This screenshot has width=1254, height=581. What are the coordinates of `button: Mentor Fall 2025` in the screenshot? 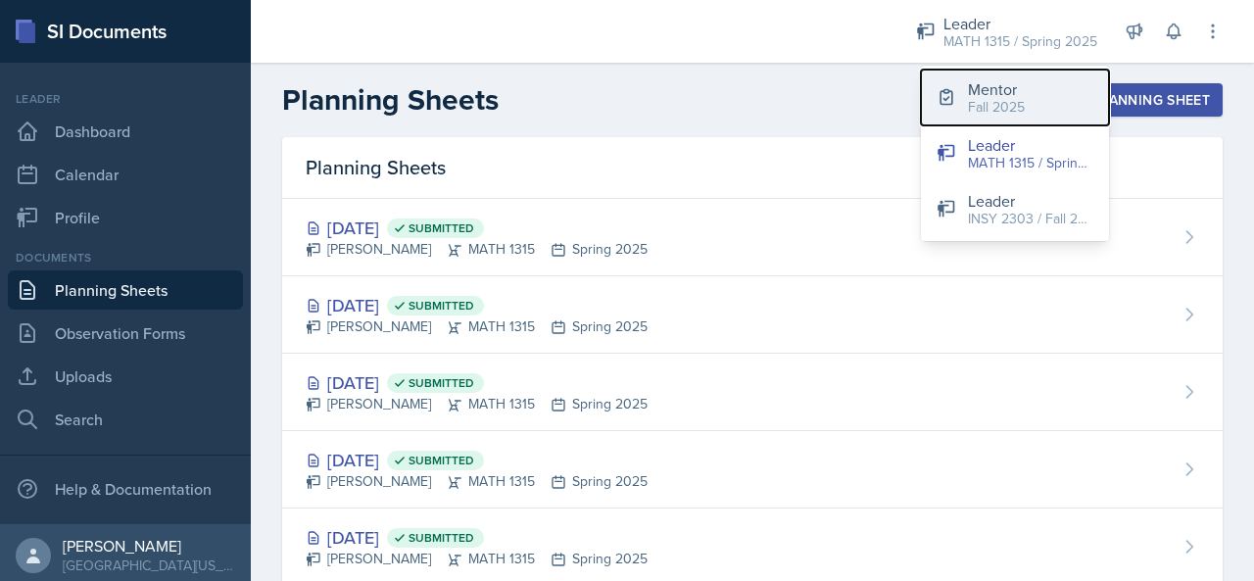 It's located at (1015, 97).